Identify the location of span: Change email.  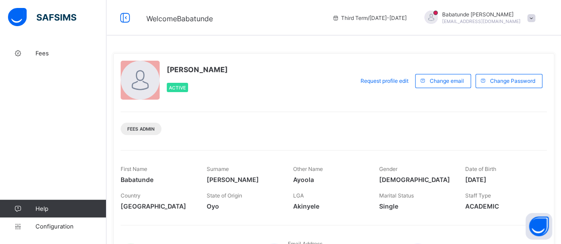
(447, 81).